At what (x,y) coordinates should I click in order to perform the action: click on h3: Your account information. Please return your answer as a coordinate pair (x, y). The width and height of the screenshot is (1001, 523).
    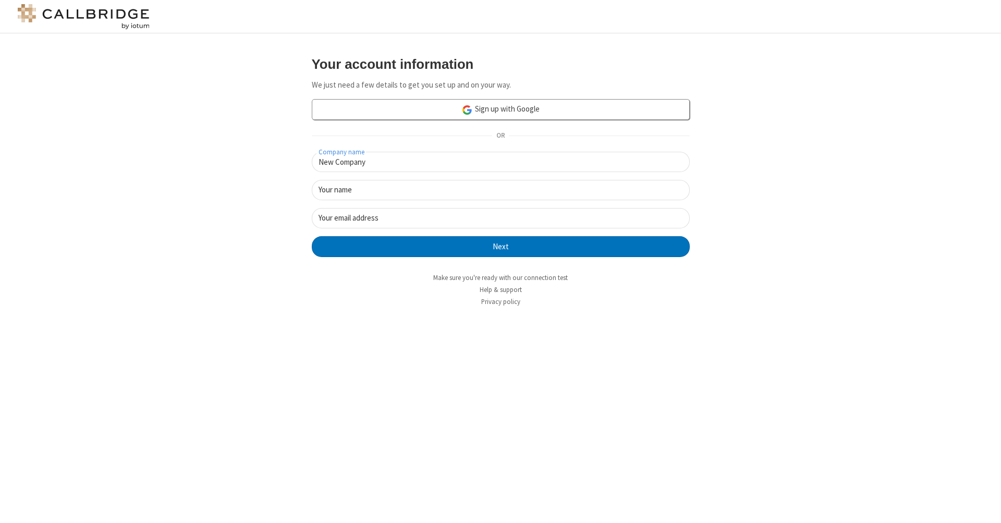
    Looking at the image, I should click on (500, 64).